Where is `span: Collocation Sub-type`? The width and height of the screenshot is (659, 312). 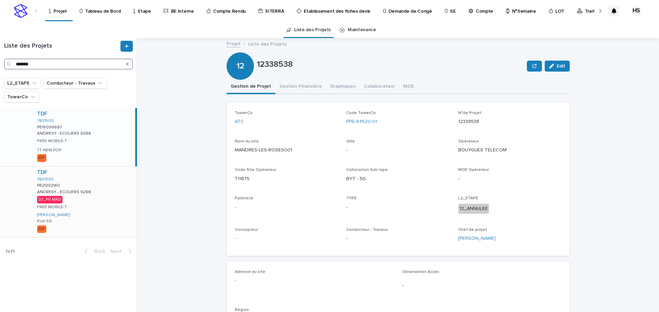 span: Collocation Sub-type is located at coordinates (367, 170).